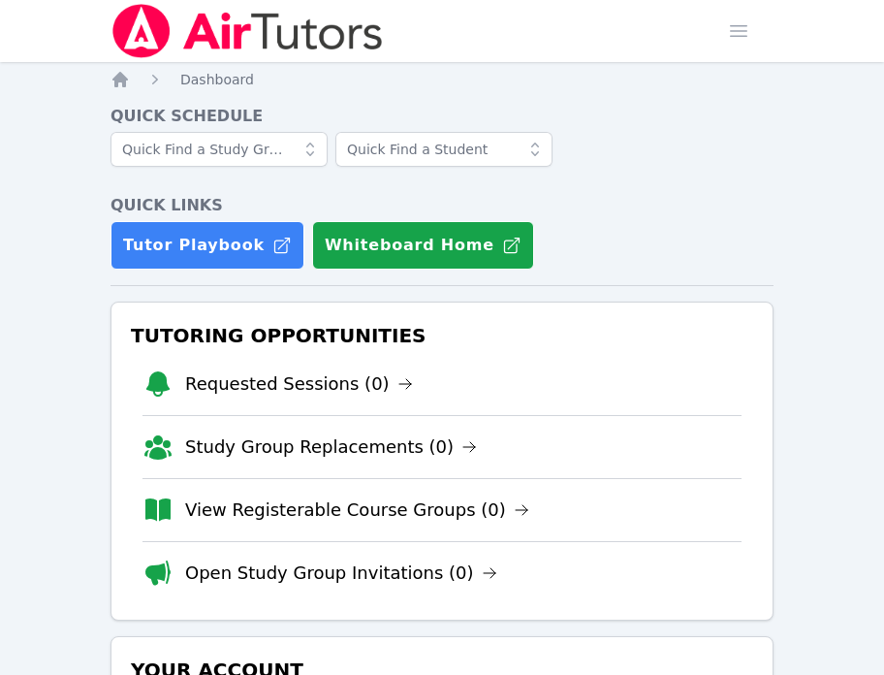 The image size is (884, 675). I want to click on a: Tutor Playbook, so click(207, 245).